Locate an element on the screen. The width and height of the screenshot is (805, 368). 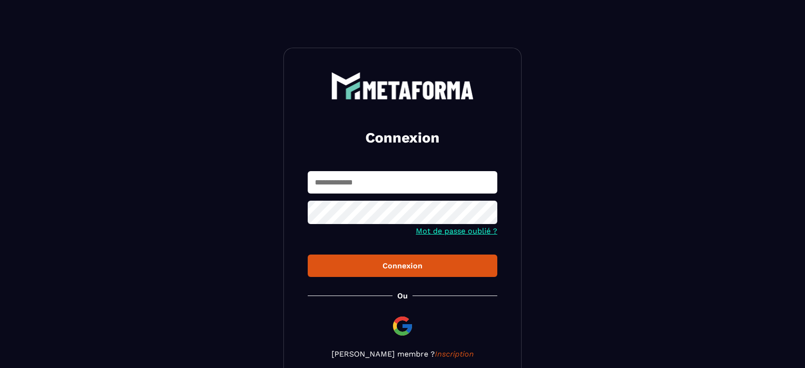
a: Inscription is located at coordinates (454, 353).